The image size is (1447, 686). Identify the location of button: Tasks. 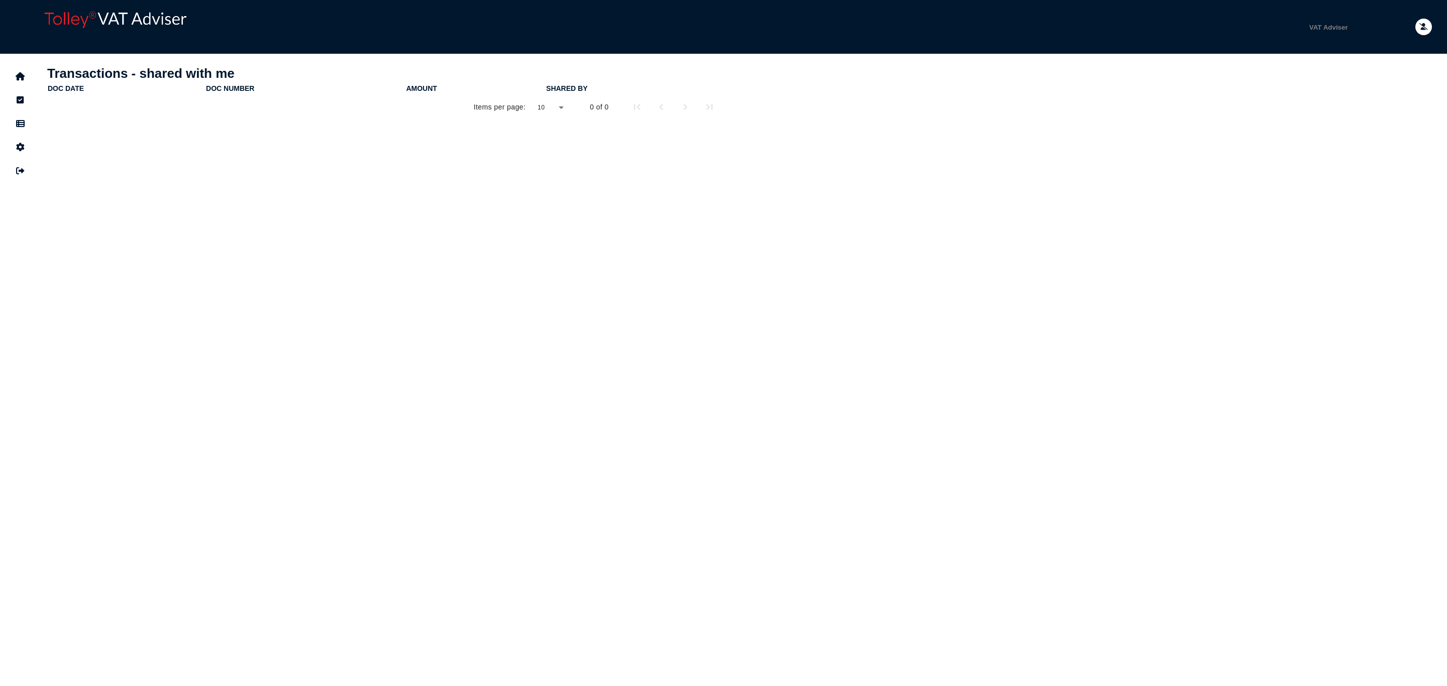
(20, 100).